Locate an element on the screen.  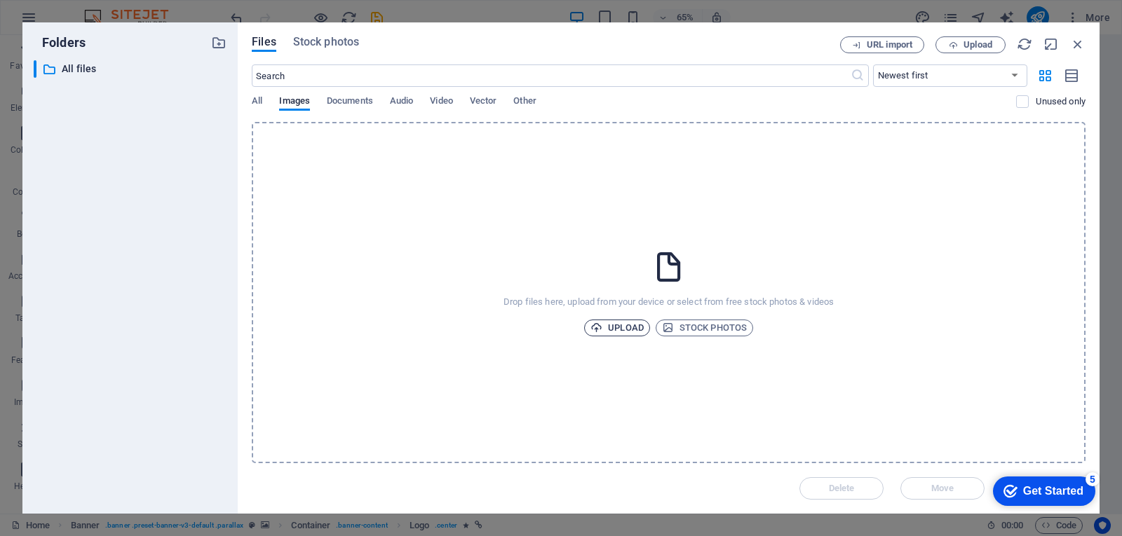
p: Drop files here, upload from your device or select from free stock photos & videos is located at coordinates (668, 302).